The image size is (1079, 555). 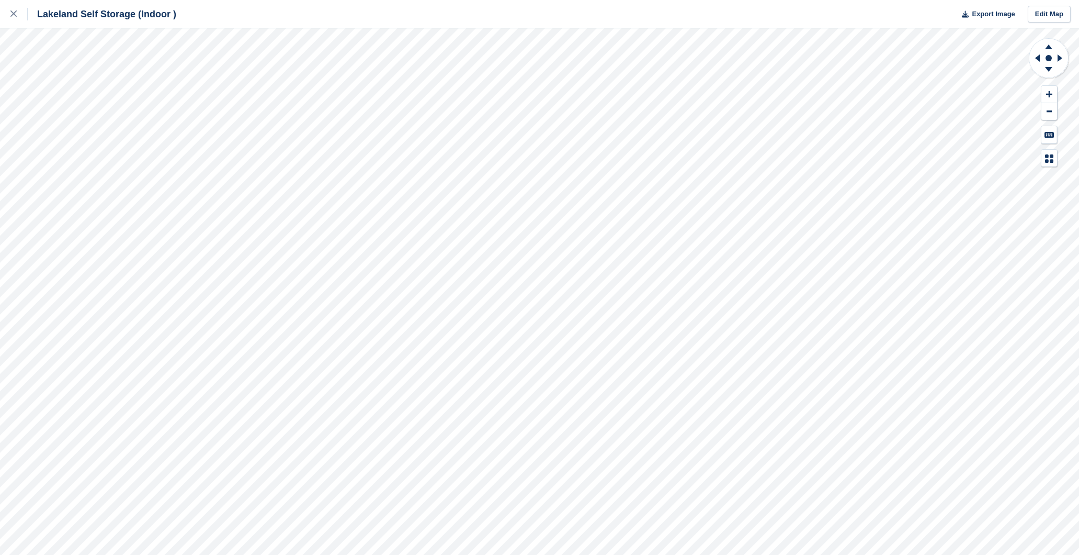 I want to click on a: Edit Map, so click(x=1049, y=14).